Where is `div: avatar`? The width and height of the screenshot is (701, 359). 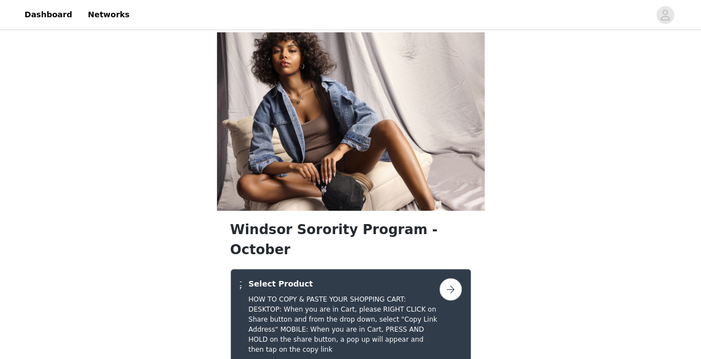 div: avatar is located at coordinates (664, 15).